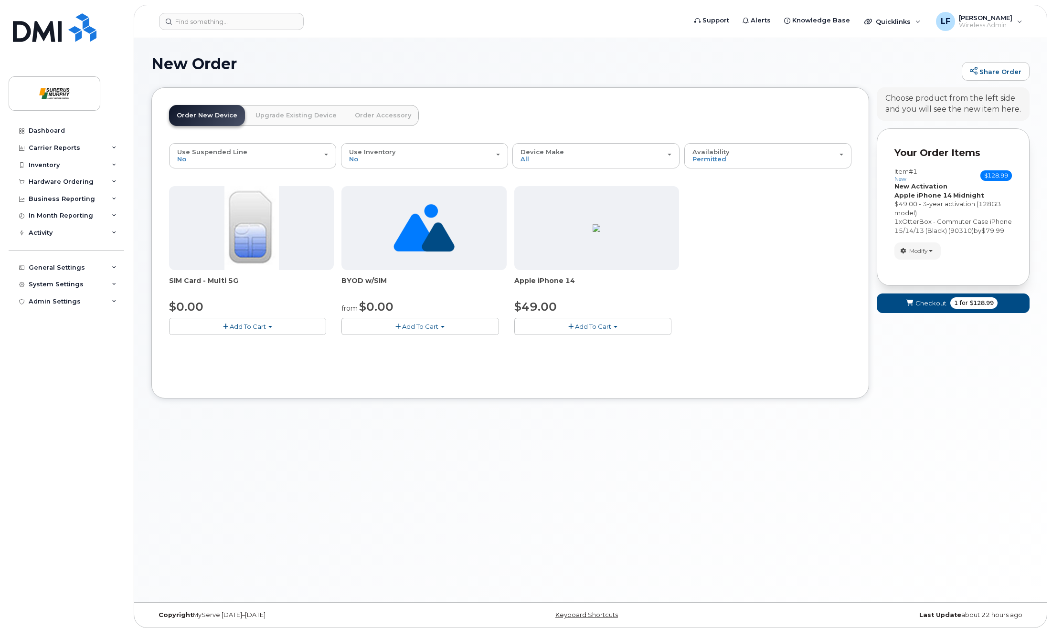 The width and height of the screenshot is (1052, 628). I want to click on span: Use Suspended Line, so click(212, 152).